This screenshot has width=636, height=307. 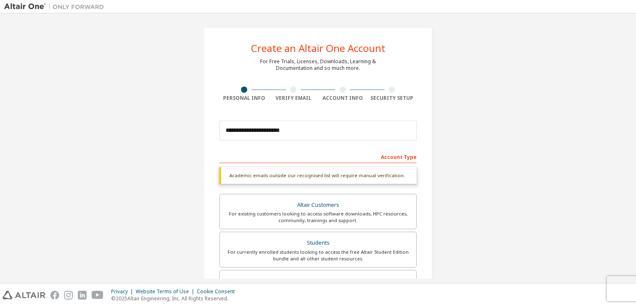 I want to click on div: Create an Altair One Account, so click(x=318, y=48).